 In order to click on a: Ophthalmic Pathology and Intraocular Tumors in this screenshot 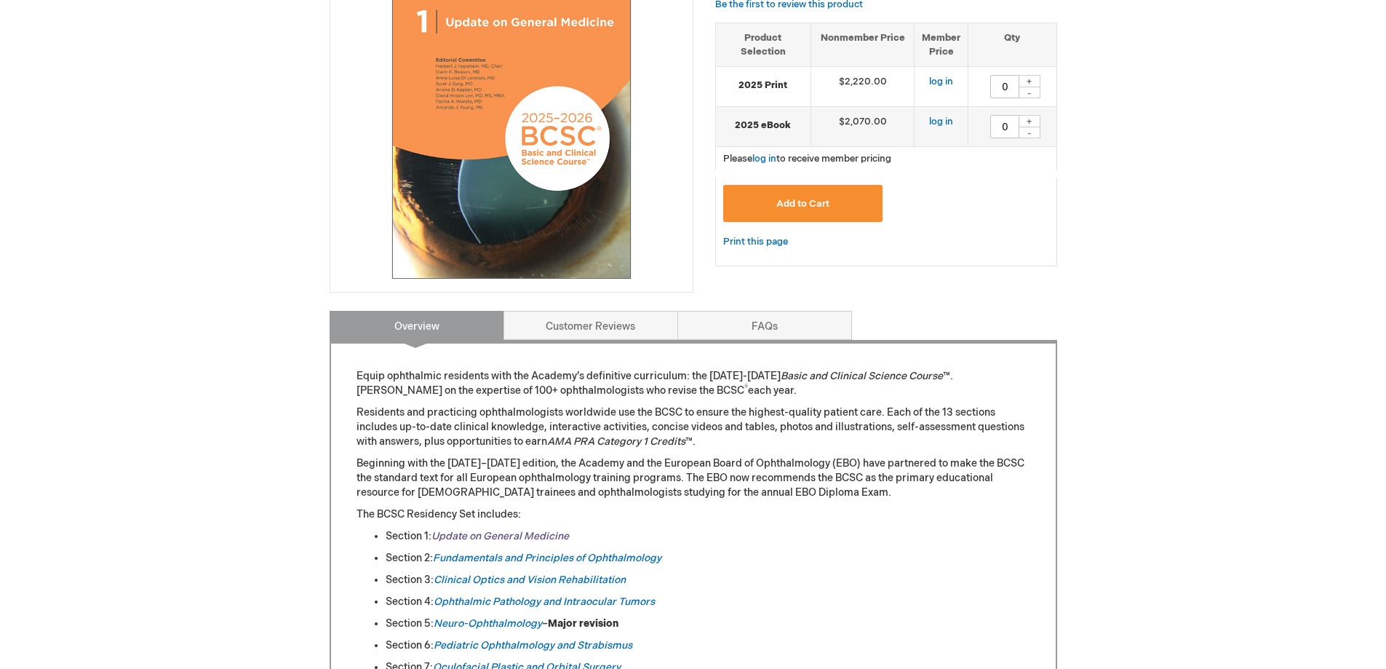, I will do `click(544, 601)`.